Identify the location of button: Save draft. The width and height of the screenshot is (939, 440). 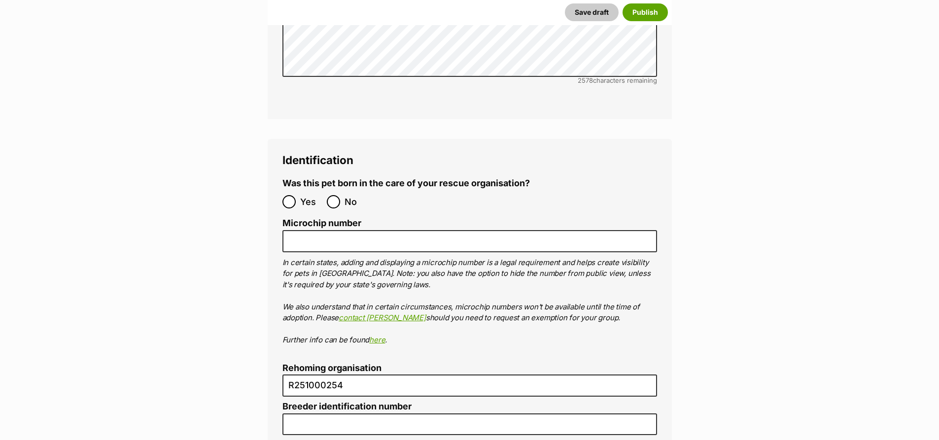
(592, 12).